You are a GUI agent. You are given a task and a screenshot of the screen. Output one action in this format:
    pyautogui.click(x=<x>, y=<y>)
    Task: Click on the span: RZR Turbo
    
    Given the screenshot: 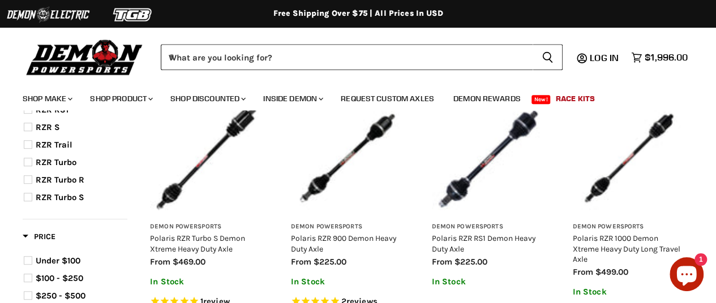 What is the action you would take?
    pyautogui.click(x=56, y=162)
    